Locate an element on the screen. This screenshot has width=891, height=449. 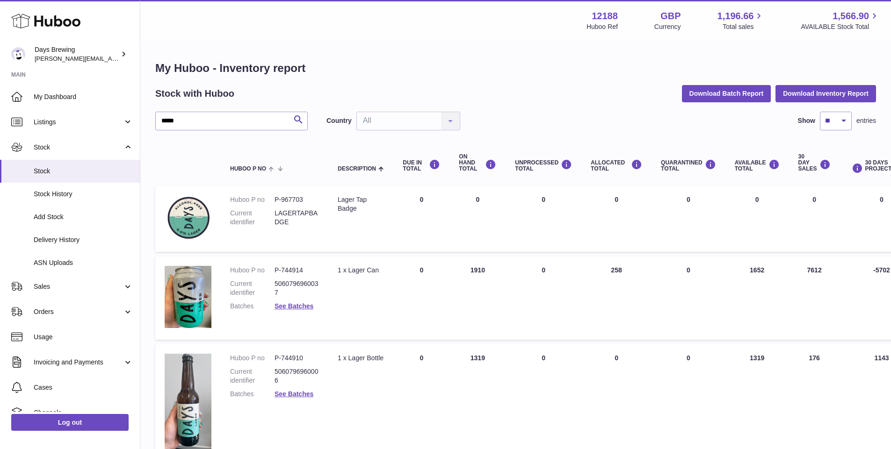
label: Country is located at coordinates (339, 121).